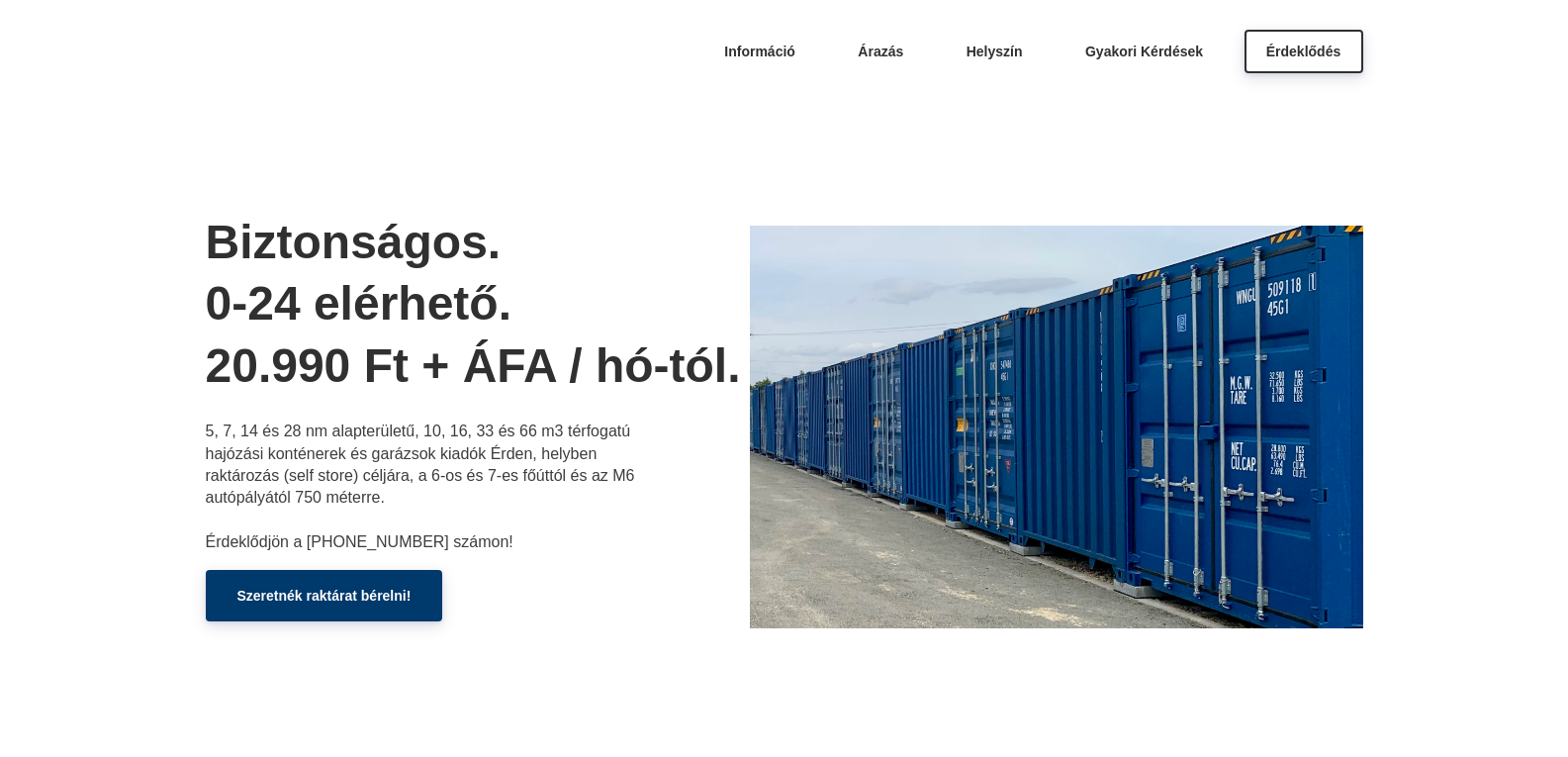  What do you see at coordinates (1304, 51) in the screenshot?
I see `a: Érdeklődés` at bounding box center [1304, 51].